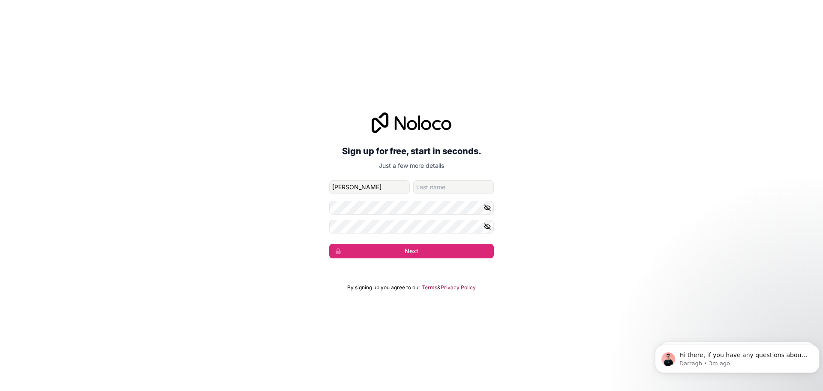 Image resolution: width=823 pixels, height=391 pixels. I want to click on img: Profile image for Darragh, so click(17, 33).